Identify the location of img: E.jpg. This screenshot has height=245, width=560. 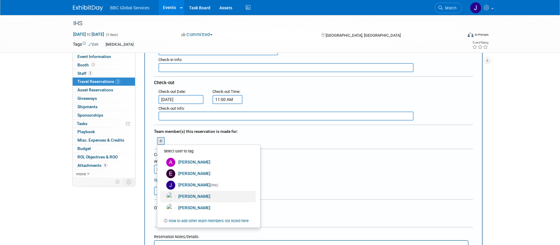
(171, 174).